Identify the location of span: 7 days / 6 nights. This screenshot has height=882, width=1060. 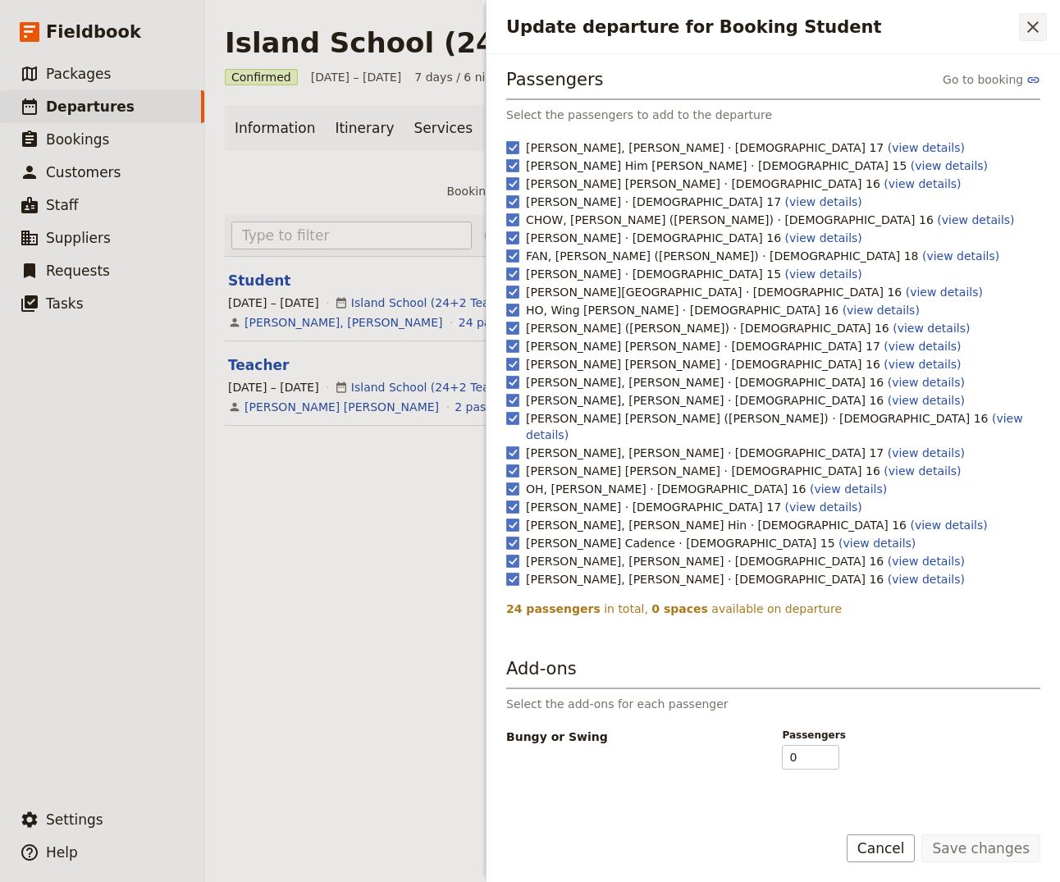
(462, 77).